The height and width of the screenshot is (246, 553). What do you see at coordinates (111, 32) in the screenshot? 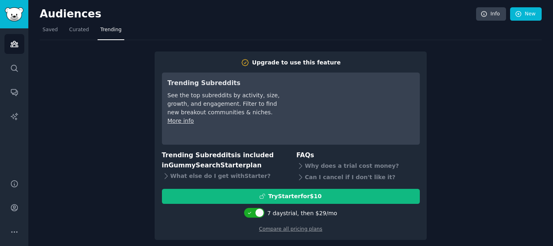
I see `a: Trending` at bounding box center [111, 32].